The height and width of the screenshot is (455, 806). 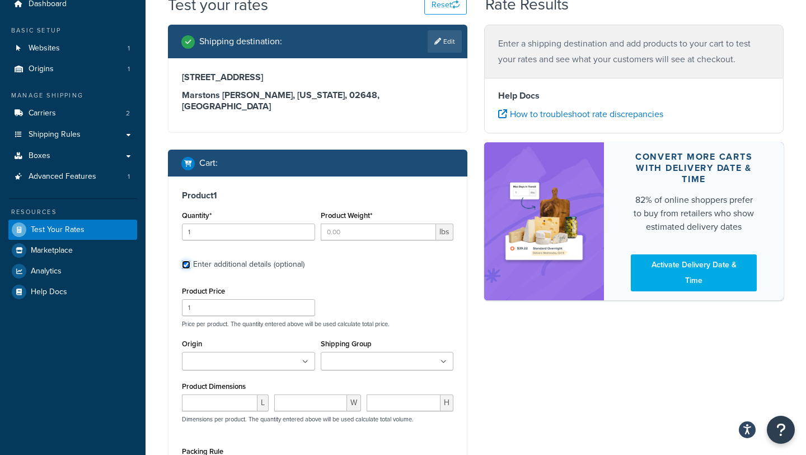 What do you see at coordinates (781, 429) in the screenshot?
I see `button: Open Resource Center` at bounding box center [781, 429].